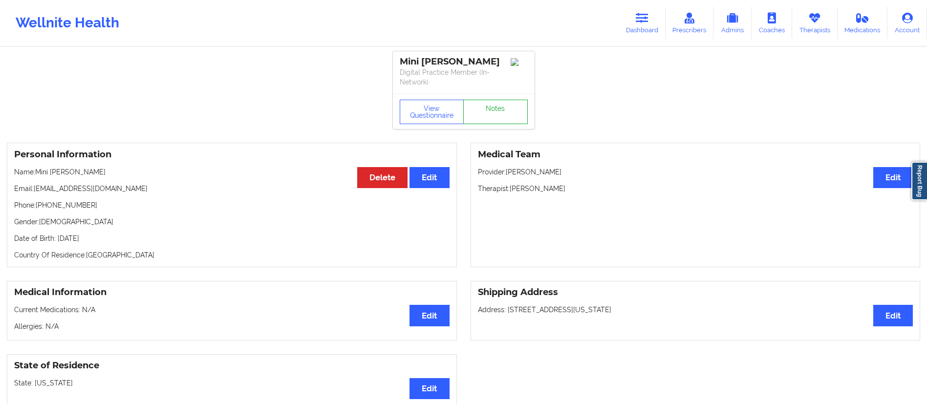 This screenshot has width=927, height=404. Describe the element at coordinates (464, 77) in the screenshot. I see `p: Digital Practice Member (In-Network)` at that location.